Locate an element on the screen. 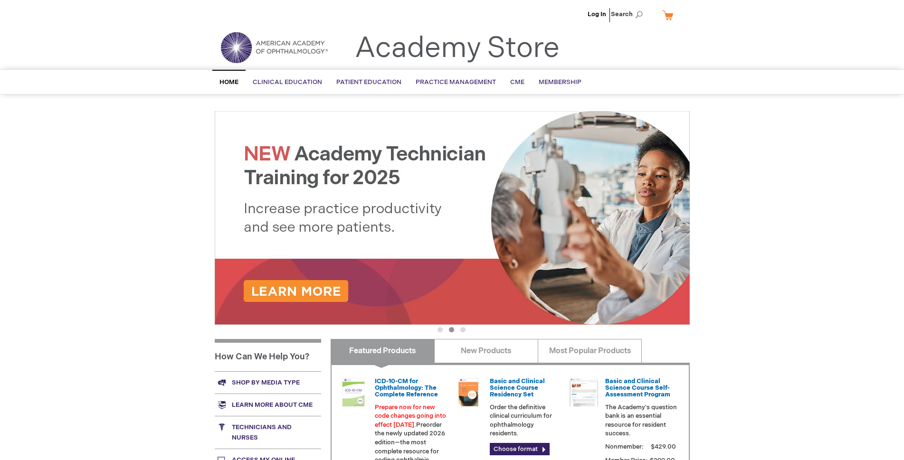 Image resolution: width=904 pixels, height=460 pixels. button: 2 of 3 is located at coordinates (451, 330).